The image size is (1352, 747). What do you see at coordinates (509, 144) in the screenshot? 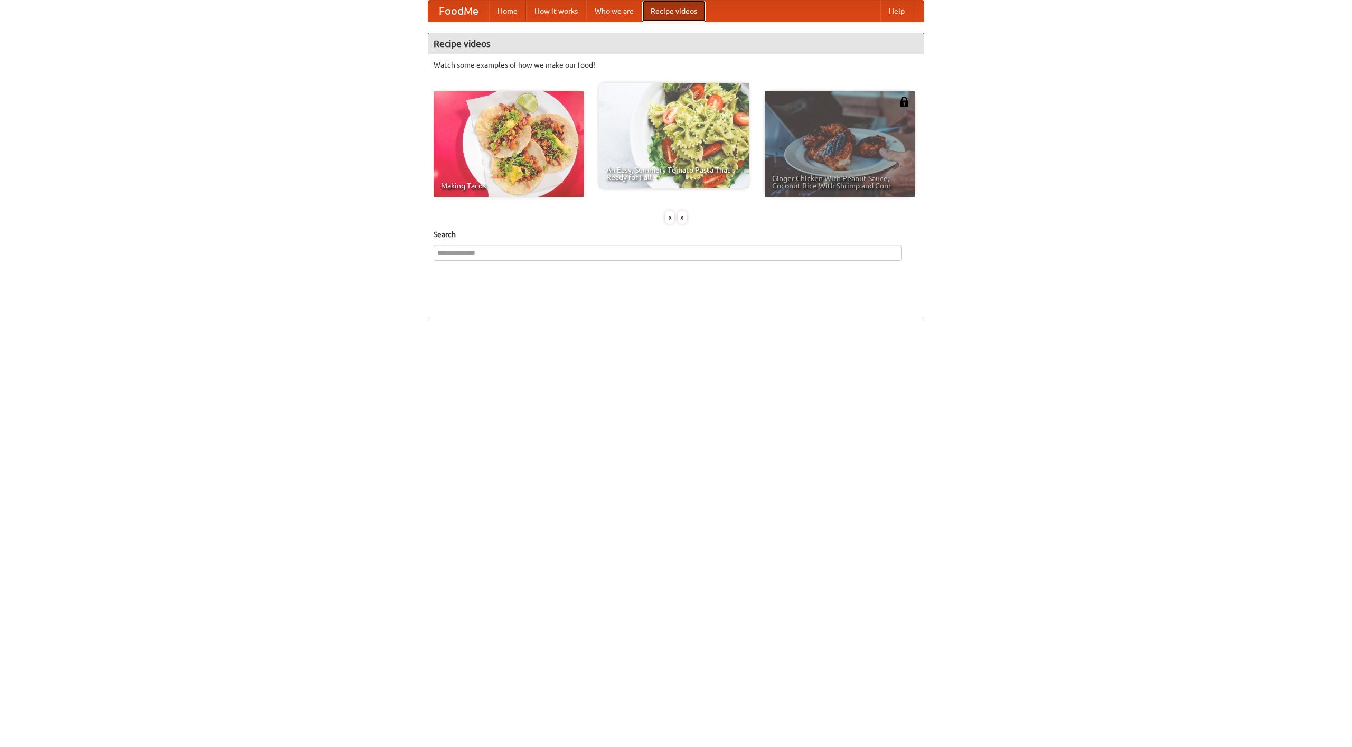
I see `a: Making Tacos` at bounding box center [509, 144].